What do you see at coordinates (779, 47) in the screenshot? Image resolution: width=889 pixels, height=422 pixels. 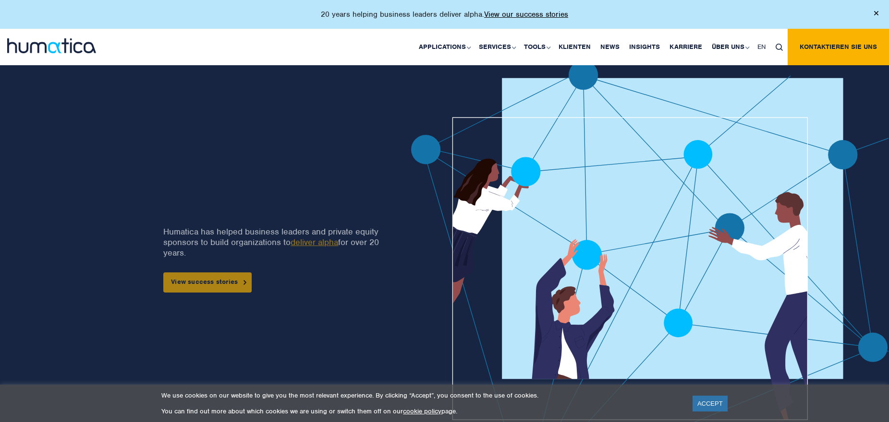 I see `img: search_icon` at bounding box center [779, 47].